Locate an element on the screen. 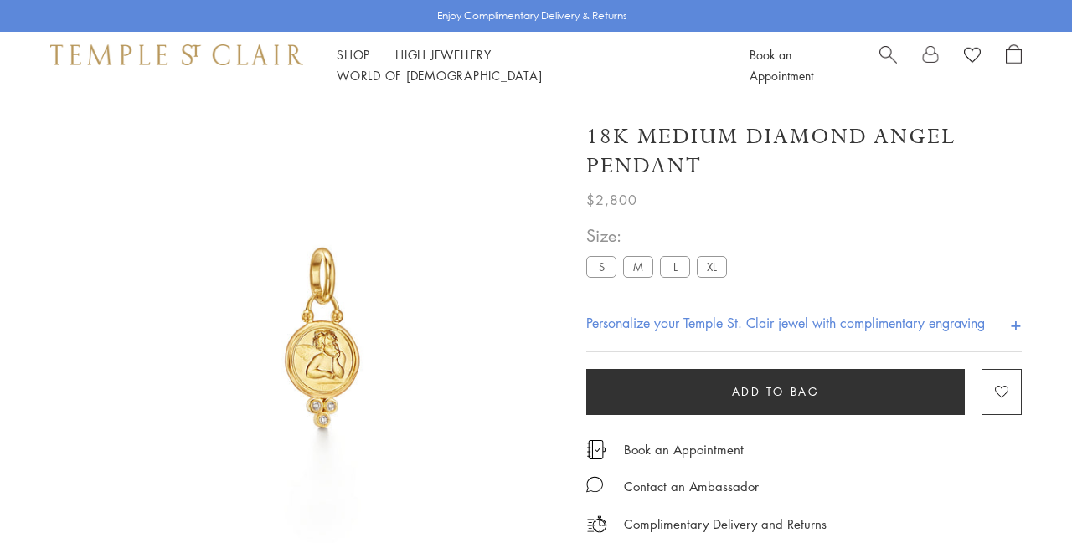 This screenshot has width=1072, height=543. h1: 18K Medium Diamond Angel Pendant is located at coordinates (804, 152).